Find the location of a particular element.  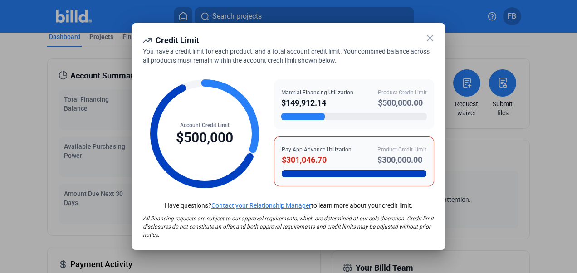

span: You have a credit limit for each product, and a total account credit limit. Your combined balance... is located at coordinates (286, 56).